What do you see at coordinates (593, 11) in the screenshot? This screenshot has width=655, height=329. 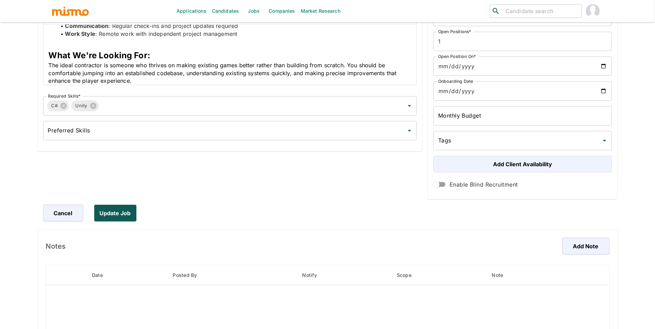 I see `img: Maria Lujan Ciommo` at bounding box center [593, 11].